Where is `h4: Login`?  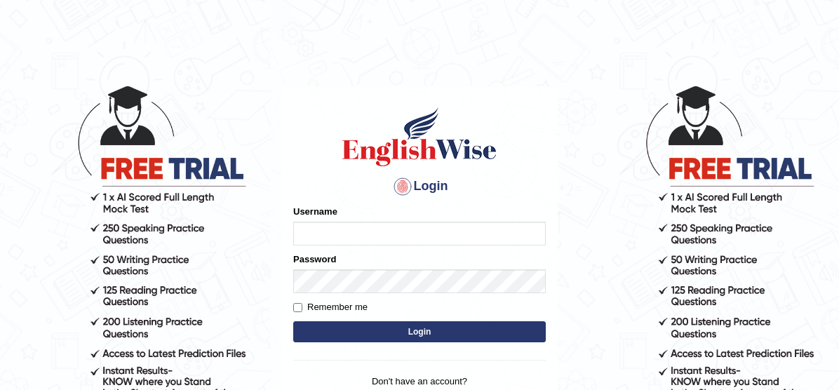 h4: Login is located at coordinates (419, 187).